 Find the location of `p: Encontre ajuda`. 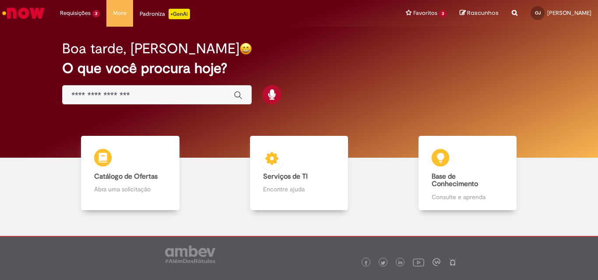

p: Encontre ajuda is located at coordinates (299, 189).